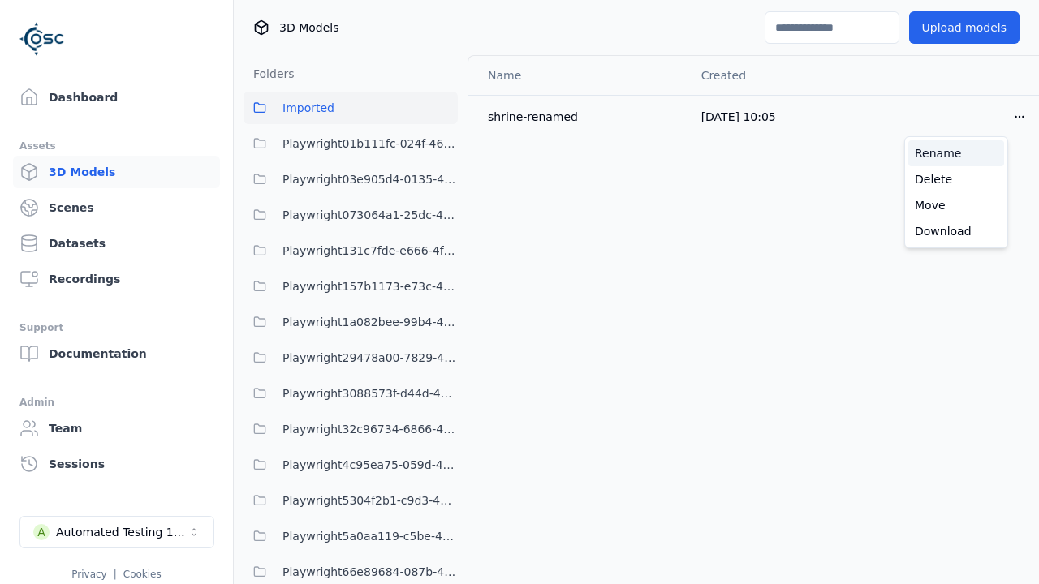 The width and height of the screenshot is (1039, 584). Describe the element at coordinates (956, 231) in the screenshot. I see `a: Download` at that location.